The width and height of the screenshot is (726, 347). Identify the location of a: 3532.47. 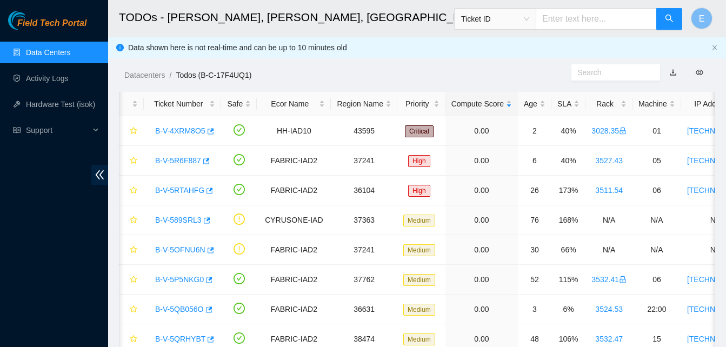
(609, 339).